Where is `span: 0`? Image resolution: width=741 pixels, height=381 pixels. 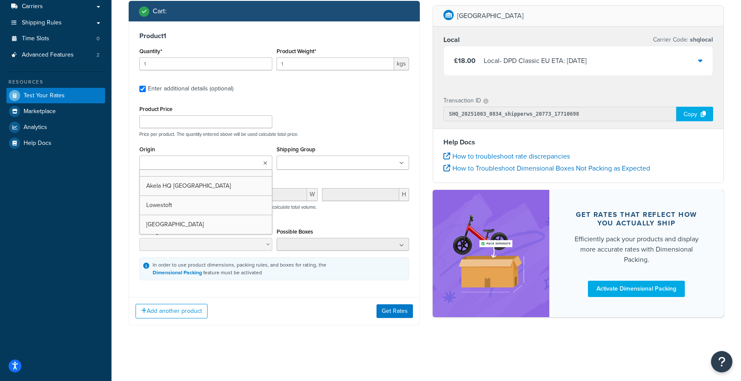
span: 0 is located at coordinates (98, 39).